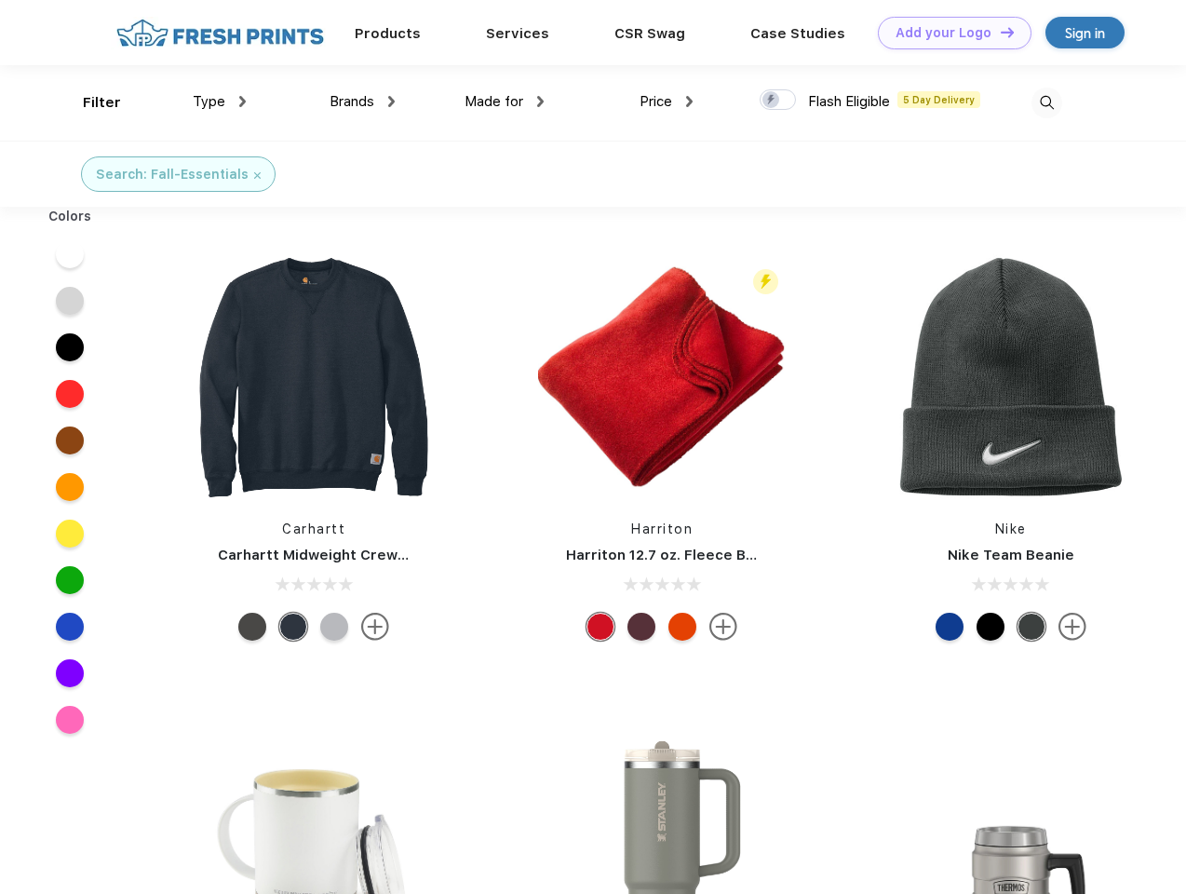 The width and height of the screenshot is (1186, 894). I want to click on div: Red, so click(600, 626).